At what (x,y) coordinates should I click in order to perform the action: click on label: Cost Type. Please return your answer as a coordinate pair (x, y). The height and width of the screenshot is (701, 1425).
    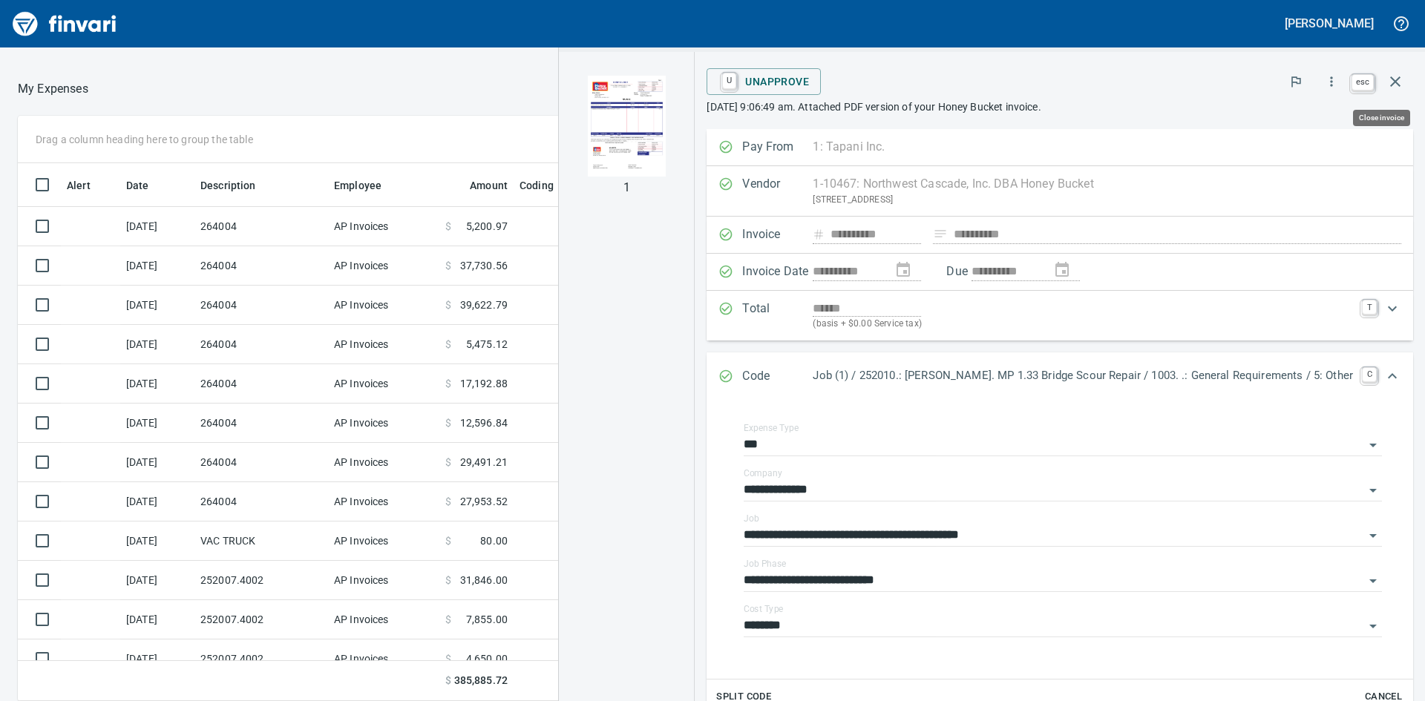
    Looking at the image, I should click on (764, 609).